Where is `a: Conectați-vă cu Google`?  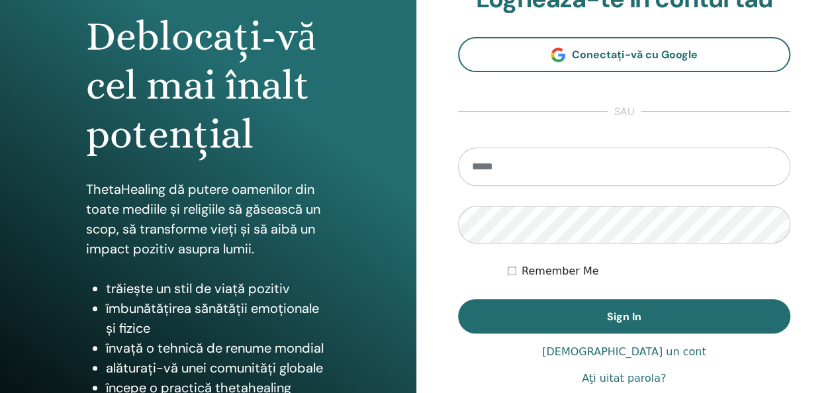
a: Conectați-vă cu Google is located at coordinates (624, 54).